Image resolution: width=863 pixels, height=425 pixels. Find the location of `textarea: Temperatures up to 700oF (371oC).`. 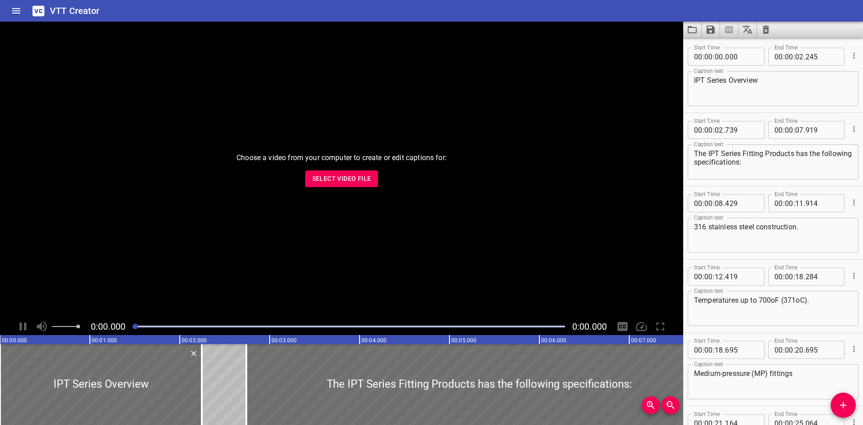

textarea: Temperatures up to 700oF (371oC). is located at coordinates (773, 308).